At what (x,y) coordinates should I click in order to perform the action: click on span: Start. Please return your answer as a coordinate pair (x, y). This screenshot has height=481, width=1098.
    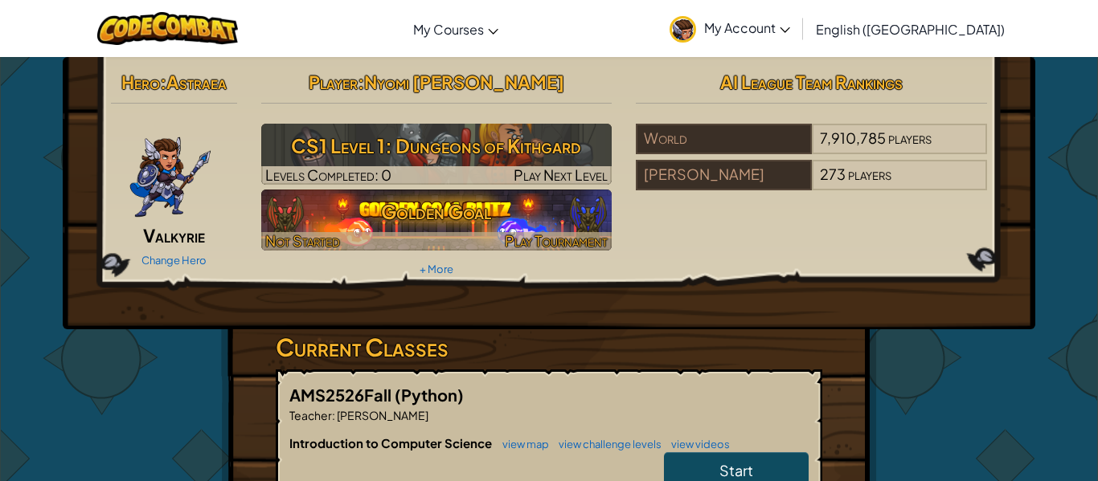
    Looking at the image, I should click on (736, 470).